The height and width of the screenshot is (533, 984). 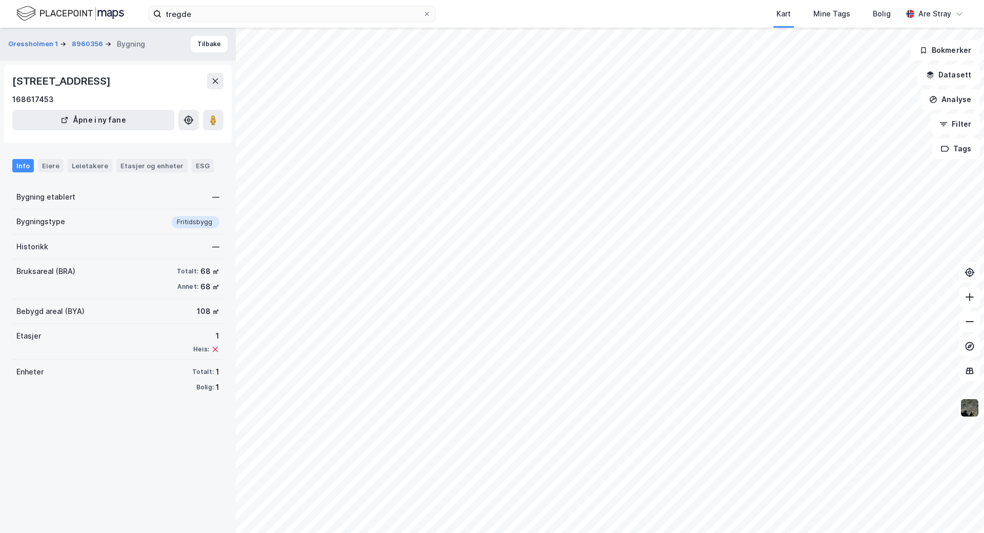 I want to click on div: Eiere, so click(x=51, y=166).